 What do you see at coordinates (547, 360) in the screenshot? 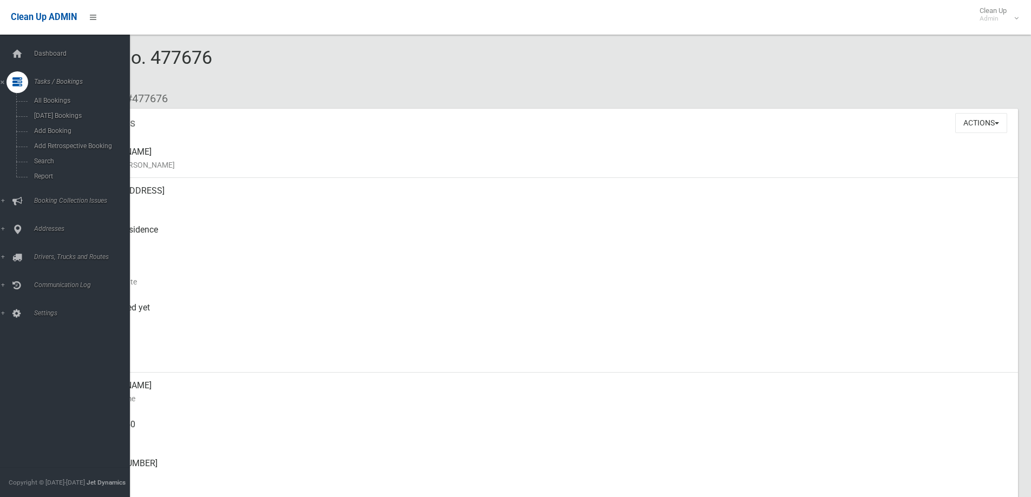
I see `small: Zone` at bounding box center [547, 360].